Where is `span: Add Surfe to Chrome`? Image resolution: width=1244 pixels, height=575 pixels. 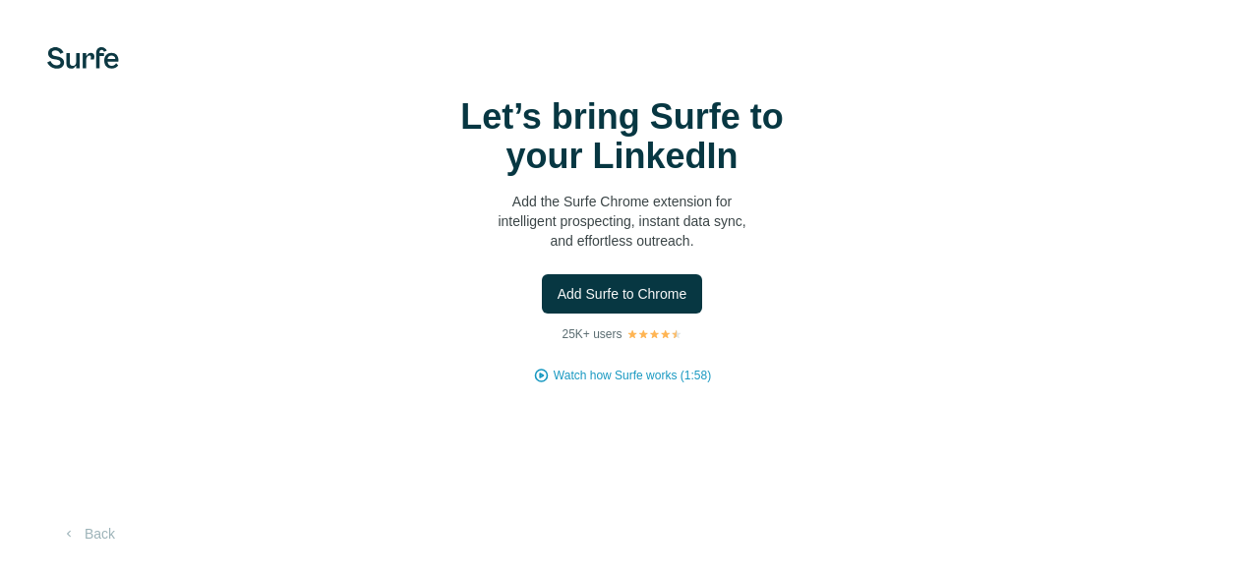 span: Add Surfe to Chrome is located at coordinates (622, 294).